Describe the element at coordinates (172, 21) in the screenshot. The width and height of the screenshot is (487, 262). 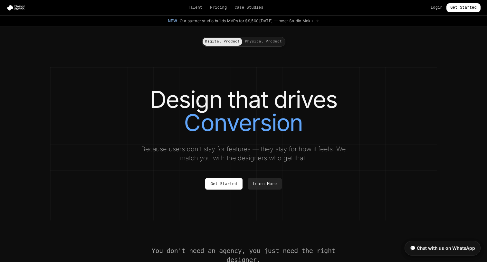
I see `span: New` at that location.